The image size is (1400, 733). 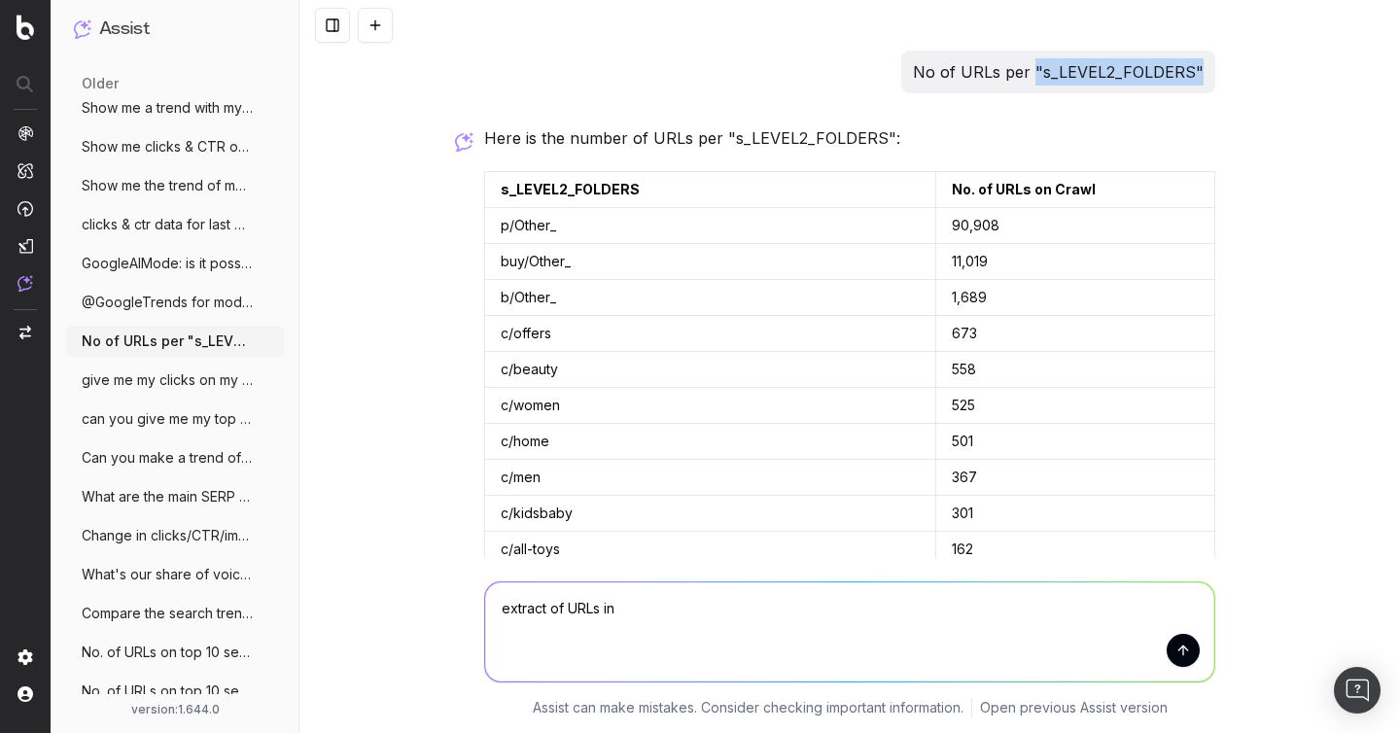 I want to click on td: c/beauty, so click(x=711, y=370).